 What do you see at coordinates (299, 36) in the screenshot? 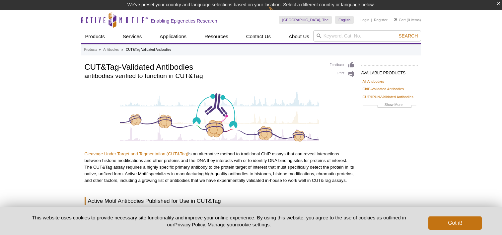
I see `a: About Us` at bounding box center [299, 36].